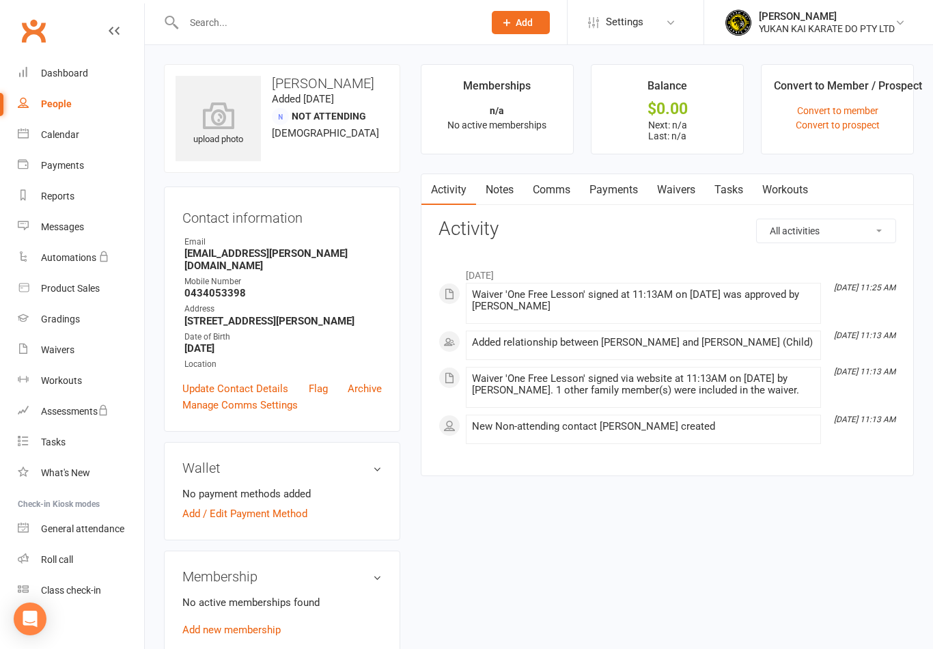 The width and height of the screenshot is (933, 649). I want to click on a: Class kiosk mode, so click(81, 590).